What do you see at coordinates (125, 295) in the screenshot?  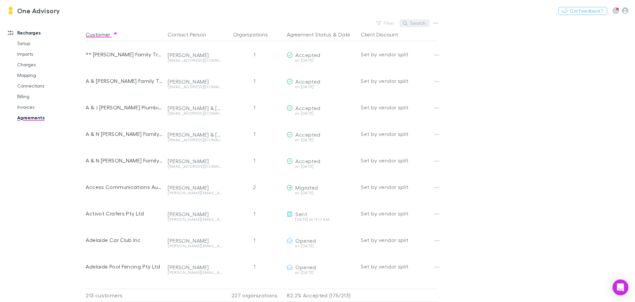 I see `div: 213 customers` at bounding box center [125, 295].